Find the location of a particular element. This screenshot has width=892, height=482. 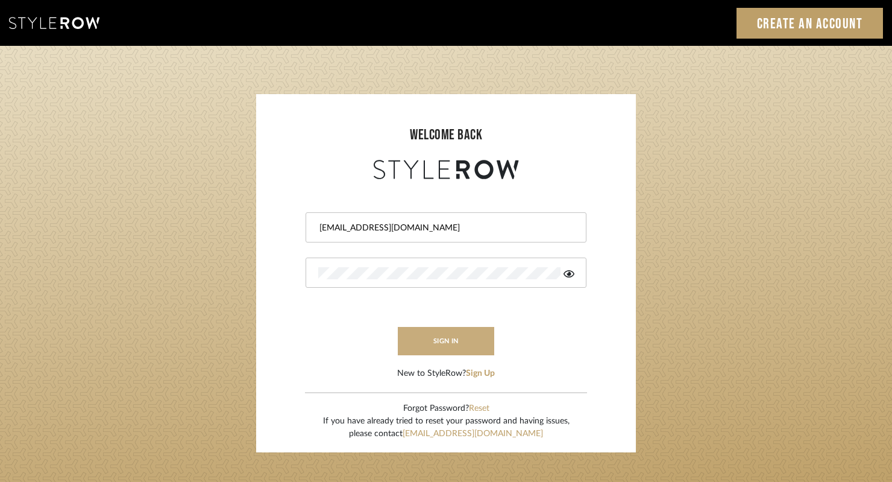

button: Reset is located at coordinates (479, 408).